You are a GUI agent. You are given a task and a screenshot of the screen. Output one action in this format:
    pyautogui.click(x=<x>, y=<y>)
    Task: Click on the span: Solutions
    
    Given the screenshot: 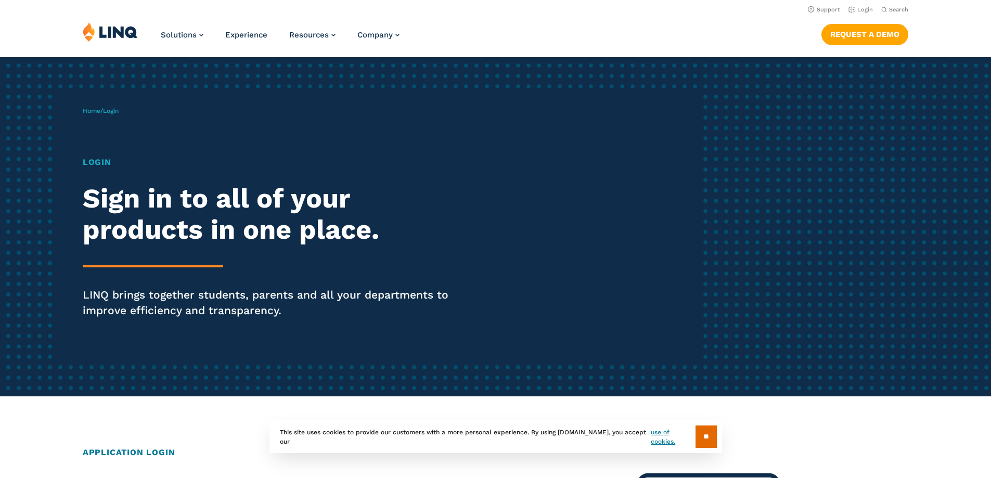 What is the action you would take?
    pyautogui.click(x=178, y=35)
    